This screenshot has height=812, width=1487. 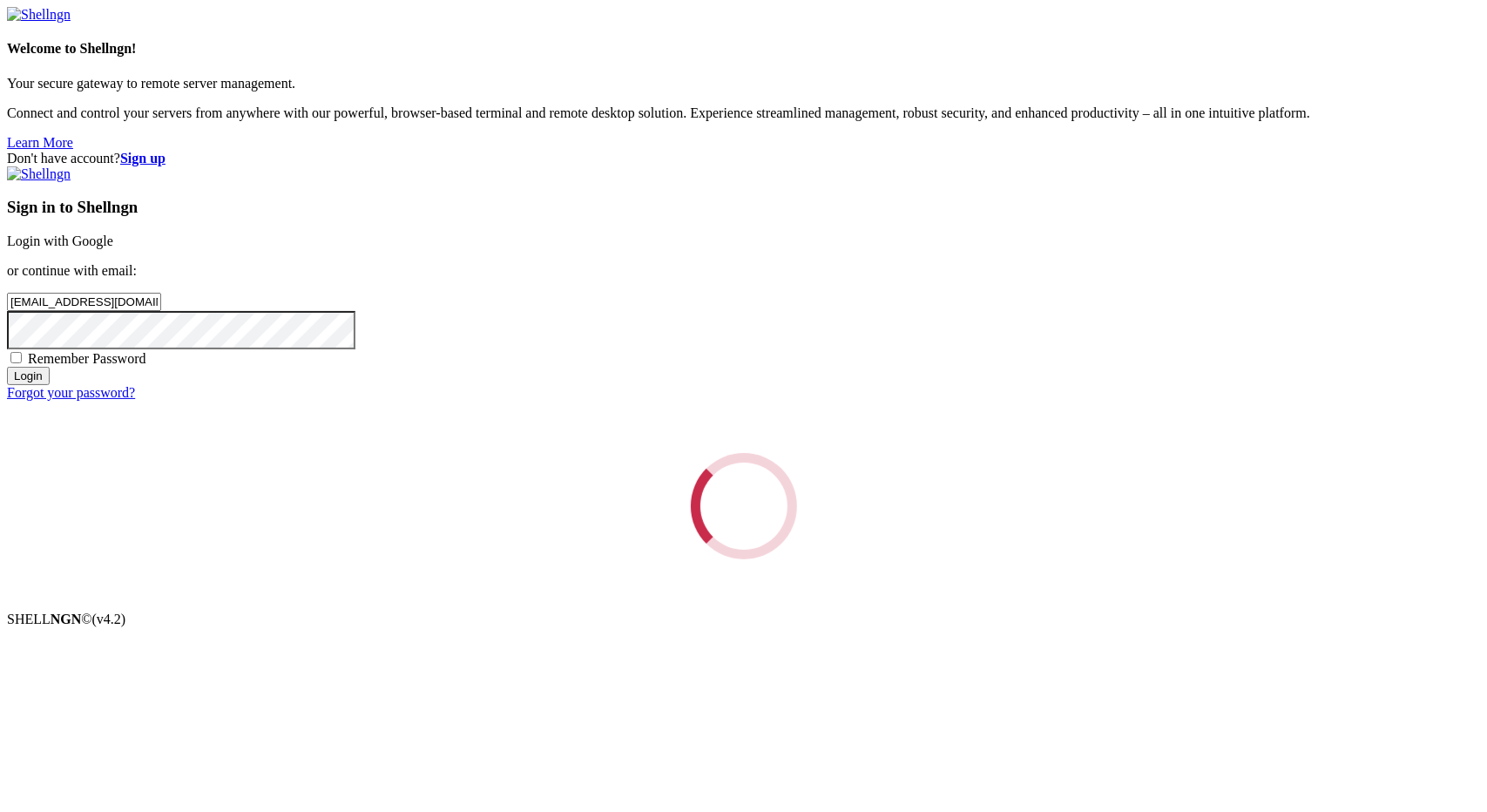 I want to click on input: Remember Password, so click(x=16, y=357).